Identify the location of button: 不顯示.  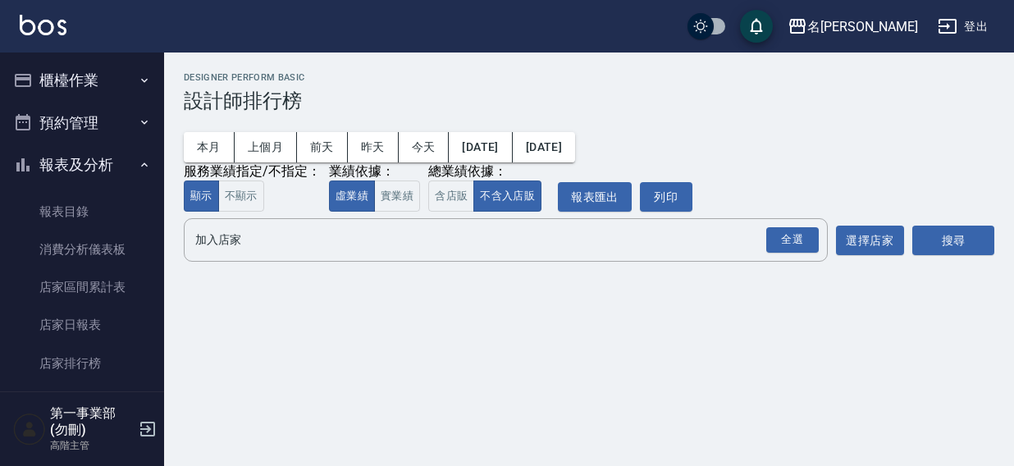
(241, 196).